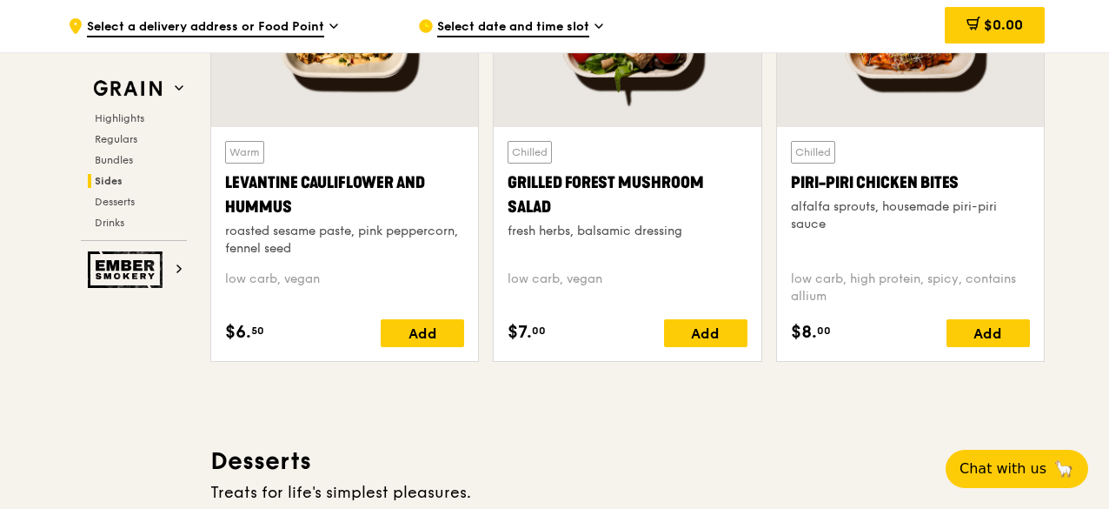 This screenshot has height=509, width=1109. Describe the element at coordinates (119, 118) in the screenshot. I see `span: Highlights` at that location.